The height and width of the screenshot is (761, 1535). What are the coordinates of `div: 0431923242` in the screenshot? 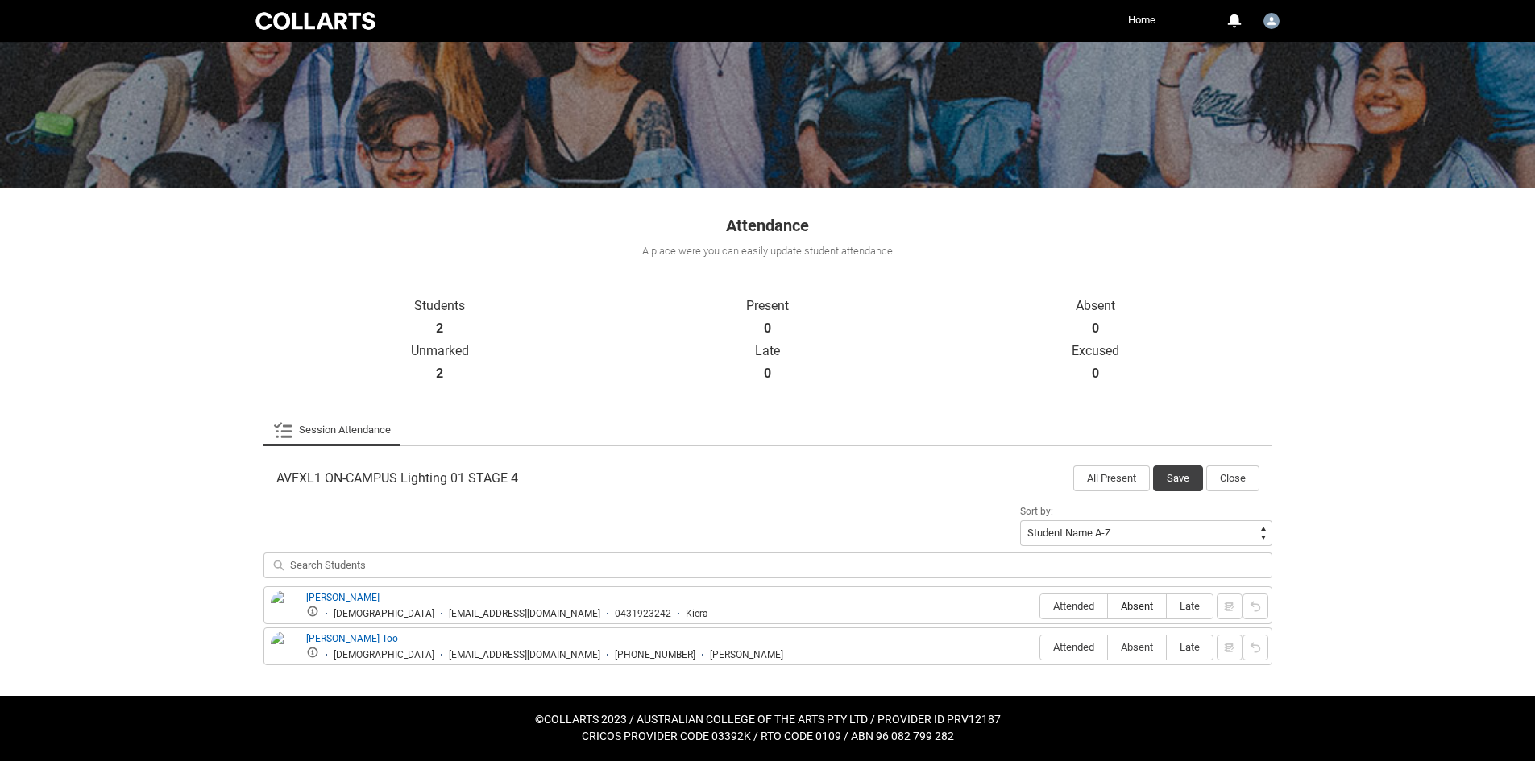 It's located at (643, 614).